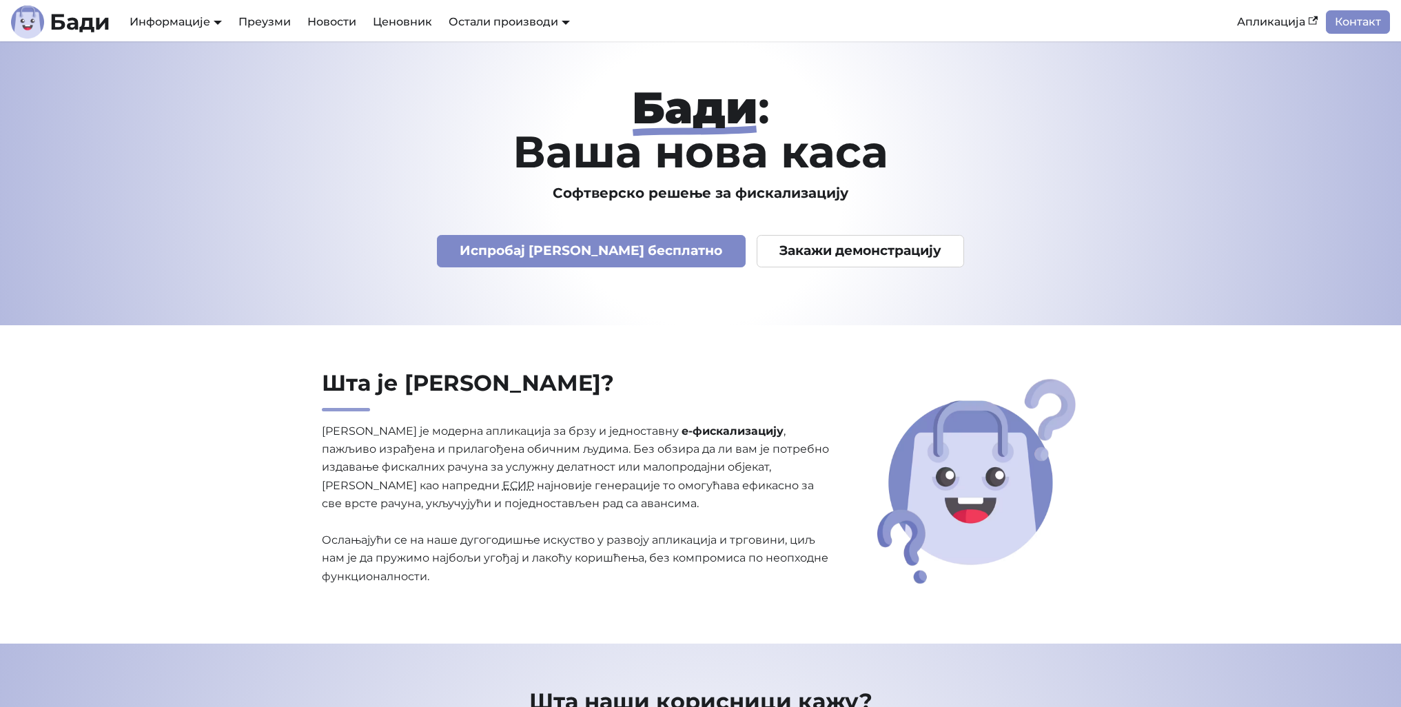 This screenshot has width=1401, height=707. I want to click on strong: Бади, so click(695, 107).